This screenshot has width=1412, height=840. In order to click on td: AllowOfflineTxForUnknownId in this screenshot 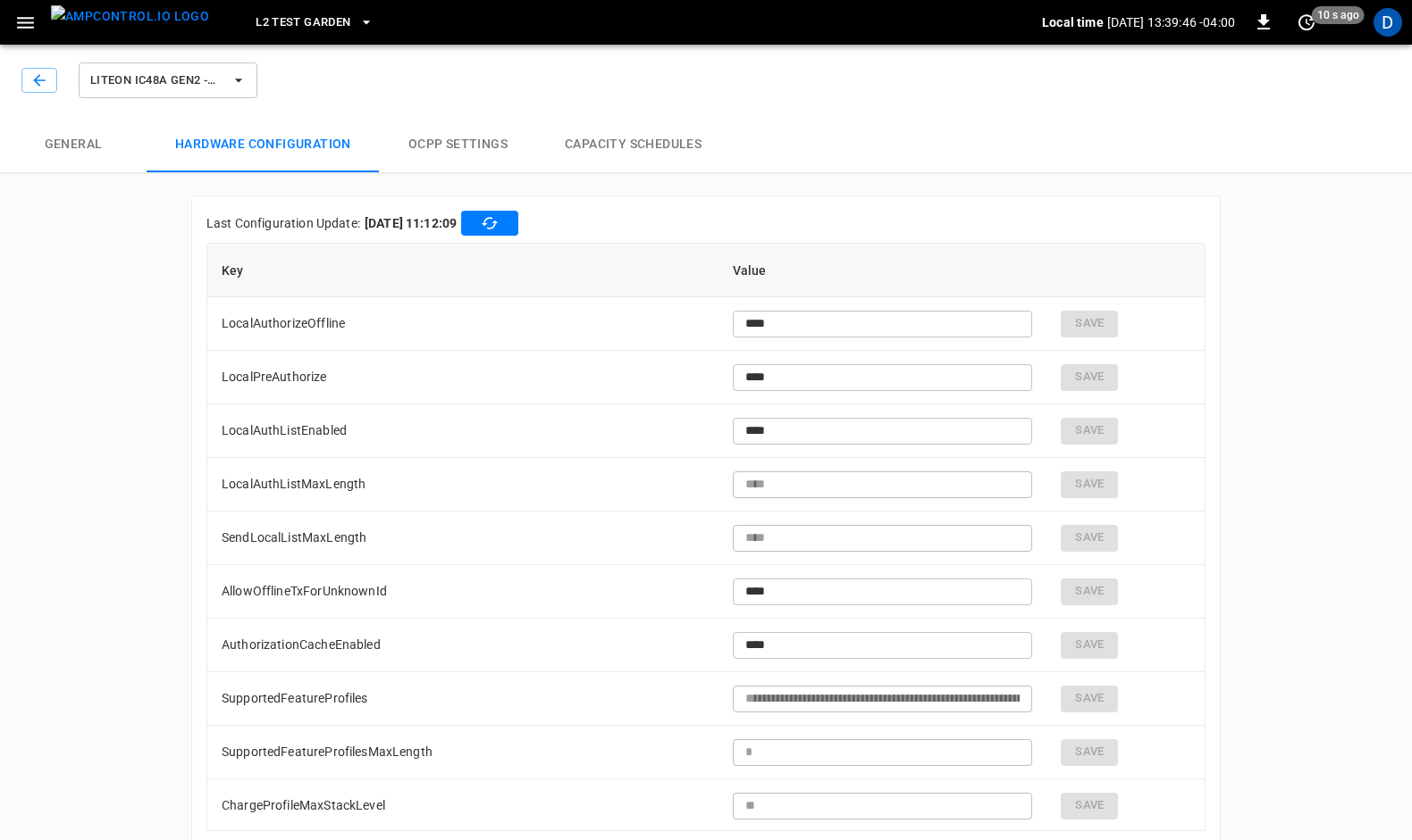, I will do `click(463, 592)`.